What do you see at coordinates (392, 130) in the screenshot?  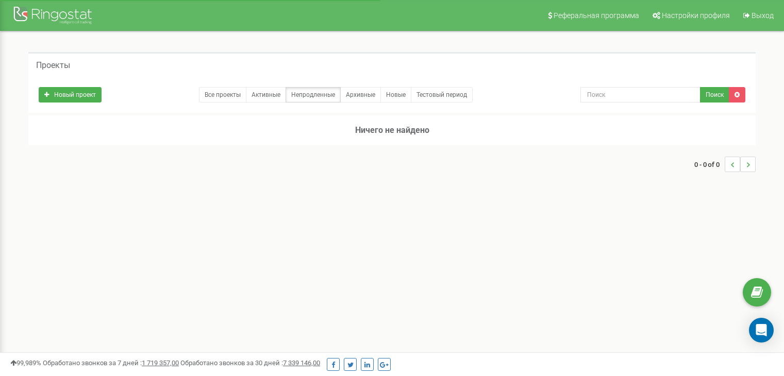 I see `h3: Ничего не найдено` at bounding box center [392, 130].